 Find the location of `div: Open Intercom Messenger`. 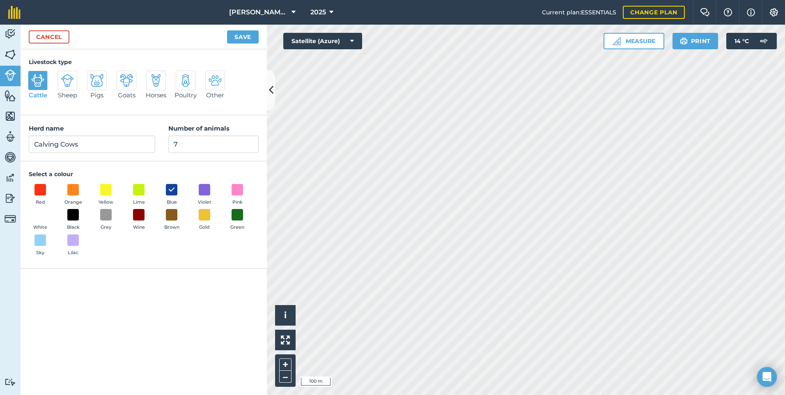

div: Open Intercom Messenger is located at coordinates (767, 377).